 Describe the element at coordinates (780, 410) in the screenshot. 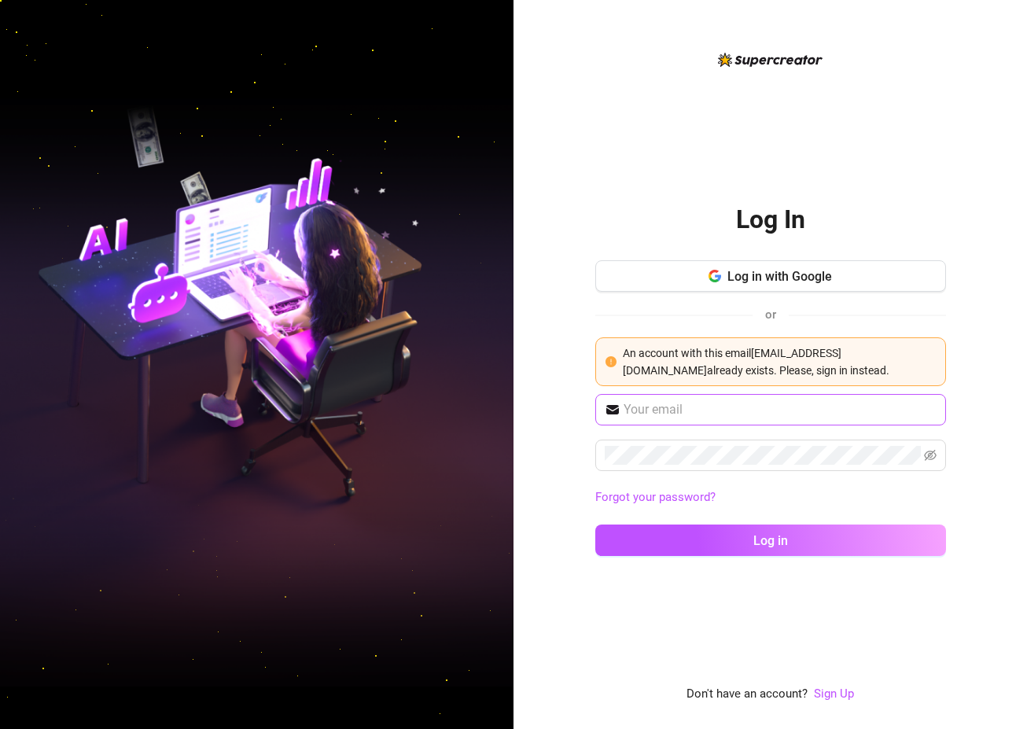

I see `input: Your email` at that location.